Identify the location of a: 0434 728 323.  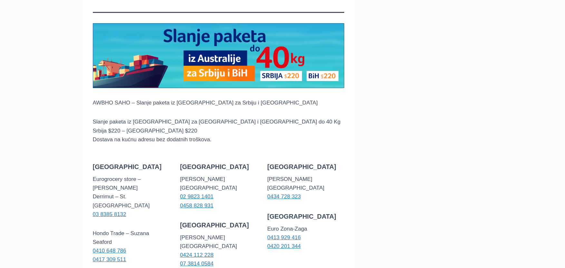
(284, 196).